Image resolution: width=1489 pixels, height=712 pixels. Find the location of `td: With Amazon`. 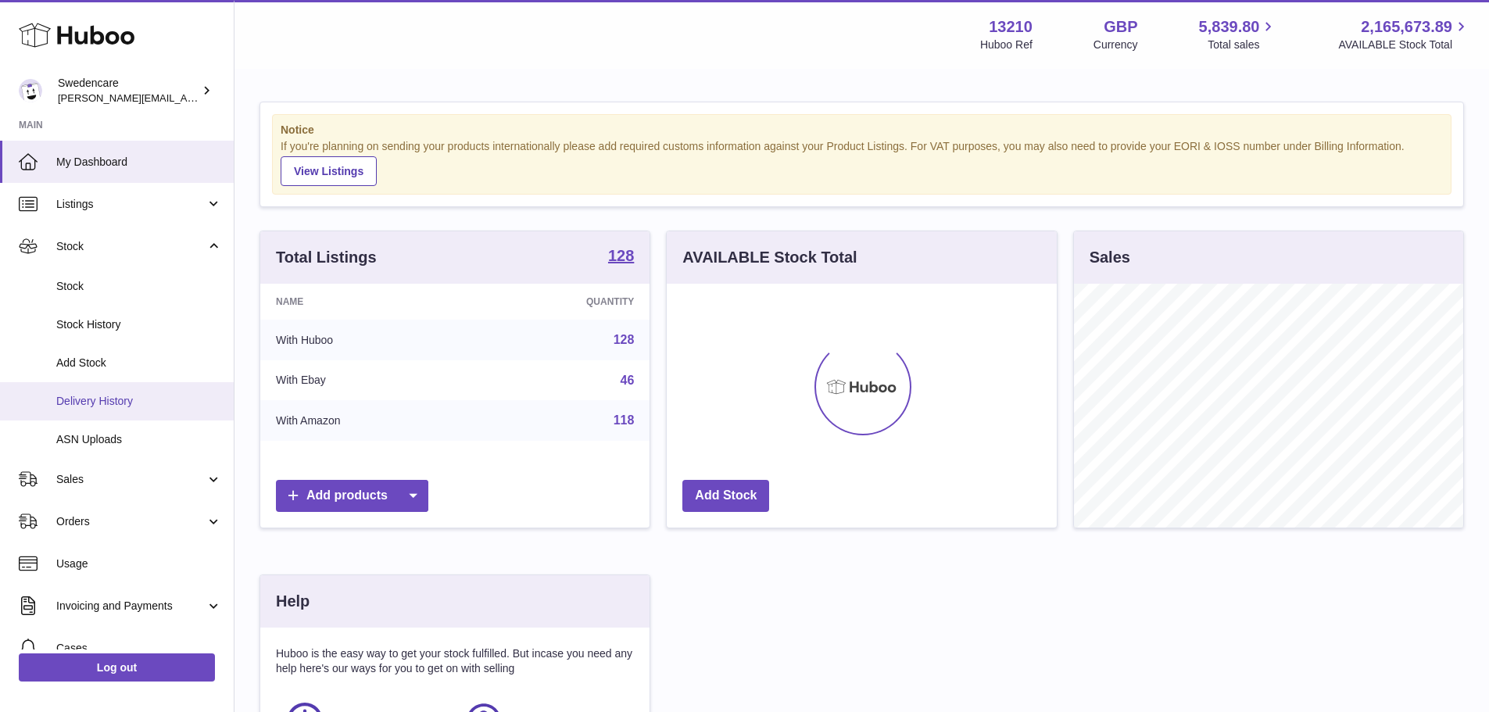

td: With Amazon is located at coordinates (367, 421).